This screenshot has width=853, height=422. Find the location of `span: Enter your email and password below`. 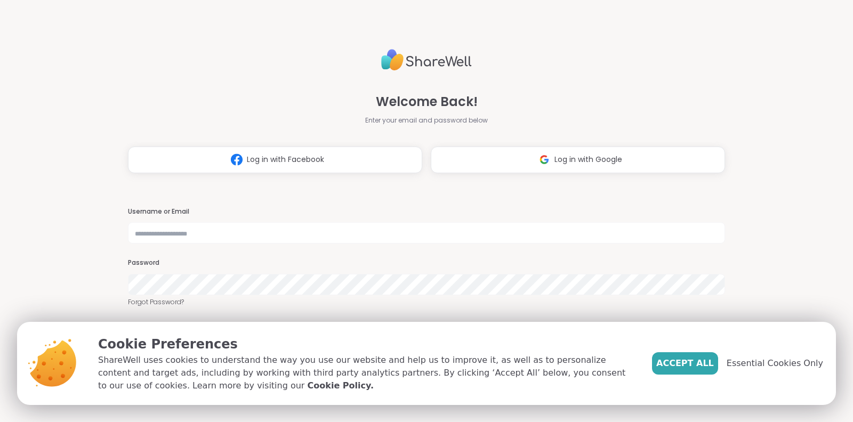

span: Enter your email and password below is located at coordinates (426, 120).